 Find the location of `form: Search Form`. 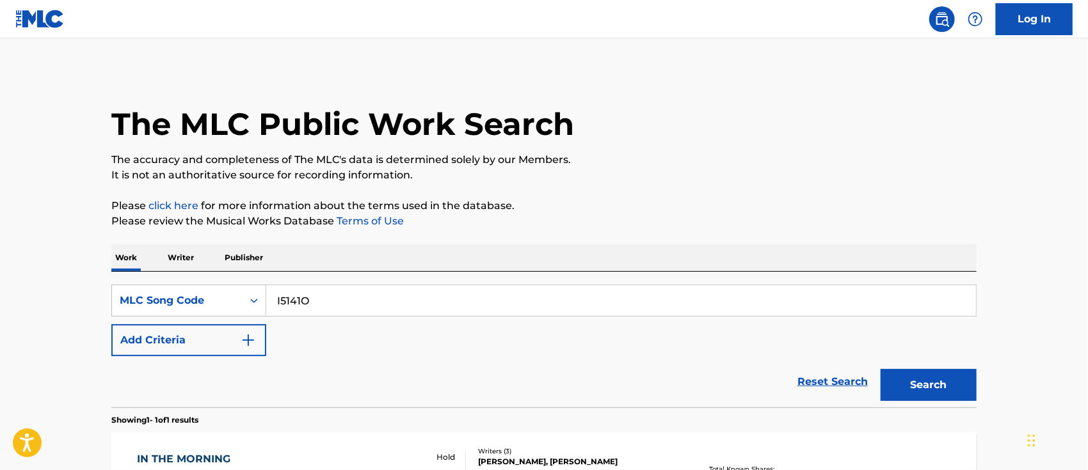

form: Search Form is located at coordinates (544, 346).